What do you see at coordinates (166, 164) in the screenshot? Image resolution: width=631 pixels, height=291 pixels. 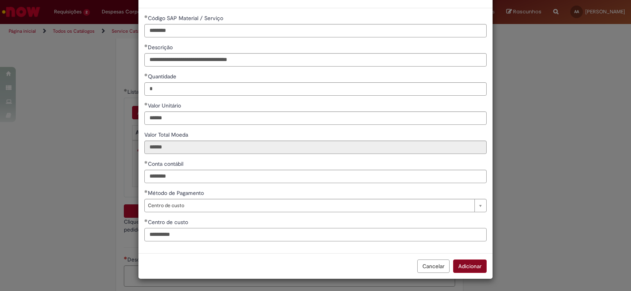 I see `span: Conta contábil` at bounding box center [166, 164].